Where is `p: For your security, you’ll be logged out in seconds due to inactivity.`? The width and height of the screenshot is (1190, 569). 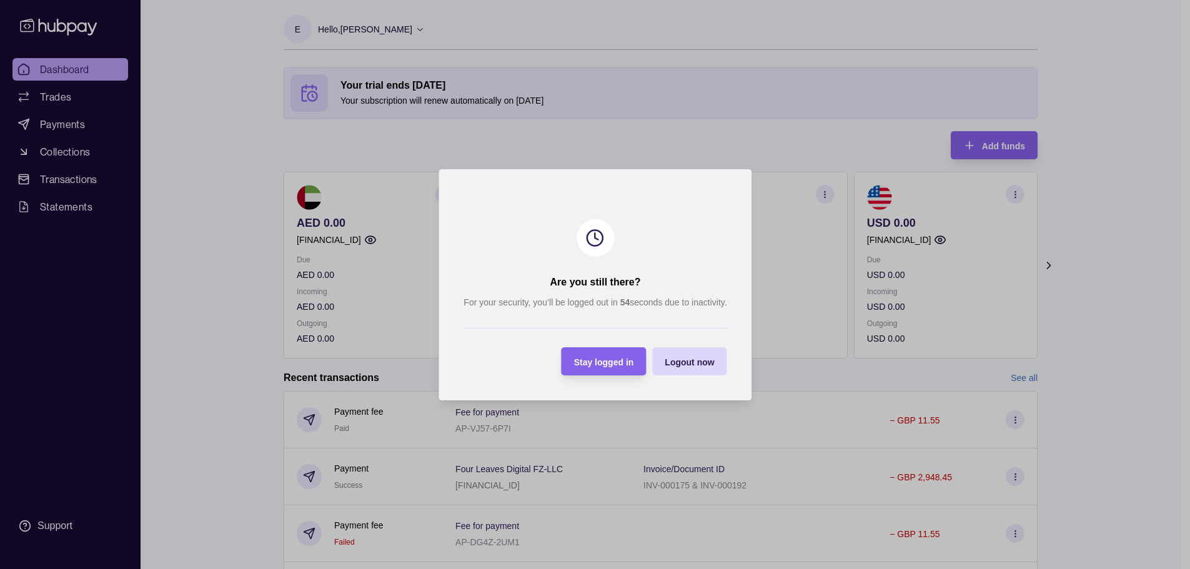
p: For your security, you’ll be logged out in seconds due to inactivity. is located at coordinates (595, 302).